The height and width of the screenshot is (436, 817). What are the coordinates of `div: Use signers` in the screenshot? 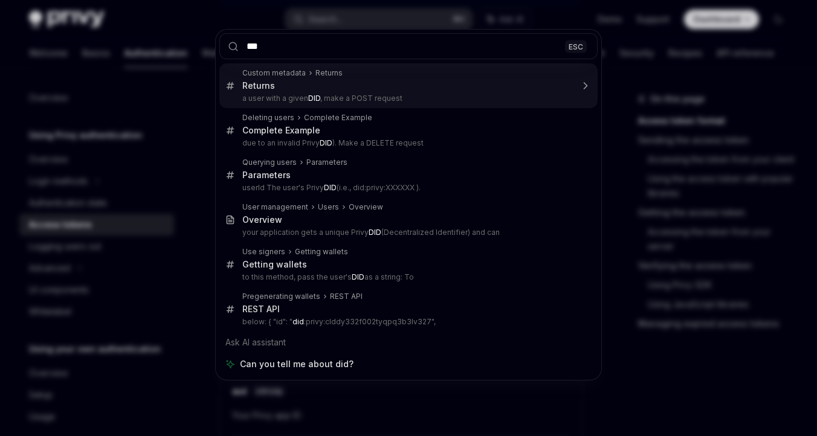 It's located at (264, 252).